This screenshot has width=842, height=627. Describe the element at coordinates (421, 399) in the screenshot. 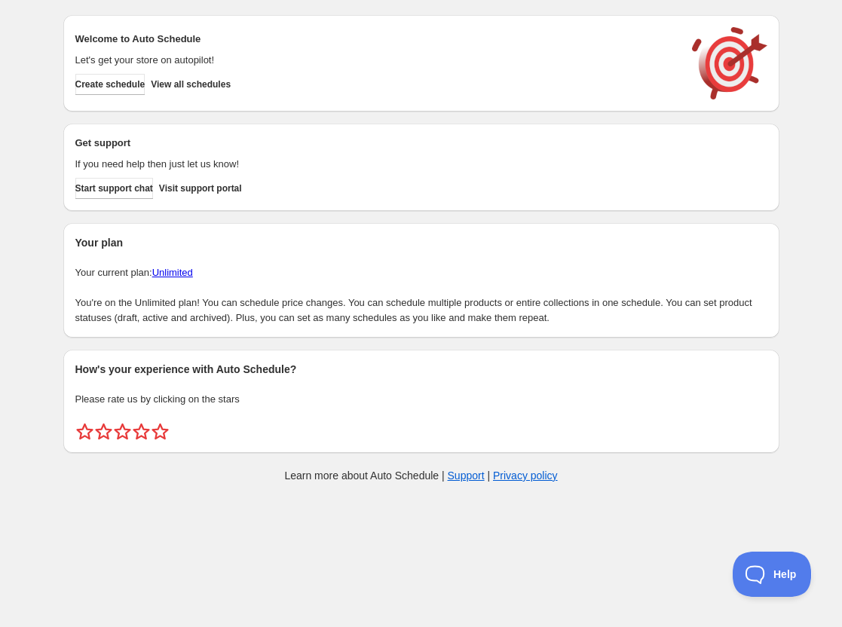

I see `p: Please rate us by clicking on the stars` at that location.